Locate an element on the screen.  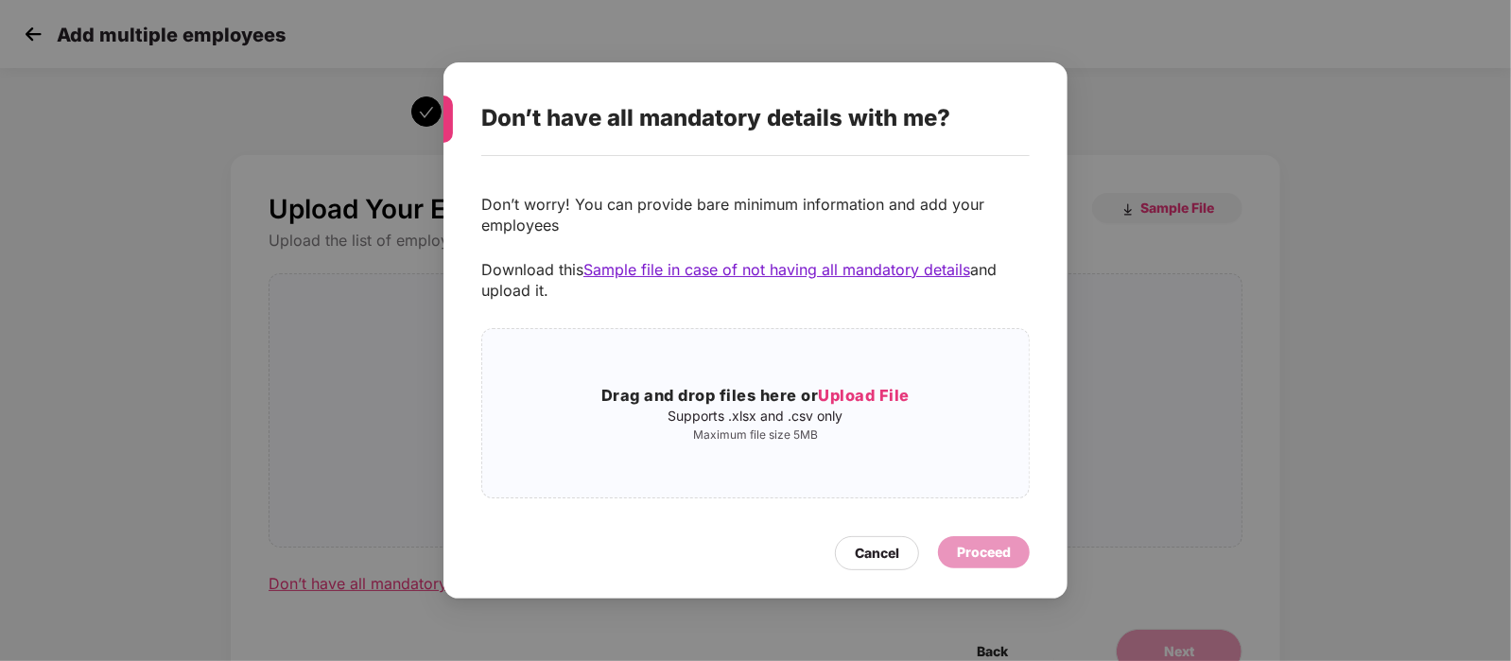
div: Proceed is located at coordinates (984, 552).